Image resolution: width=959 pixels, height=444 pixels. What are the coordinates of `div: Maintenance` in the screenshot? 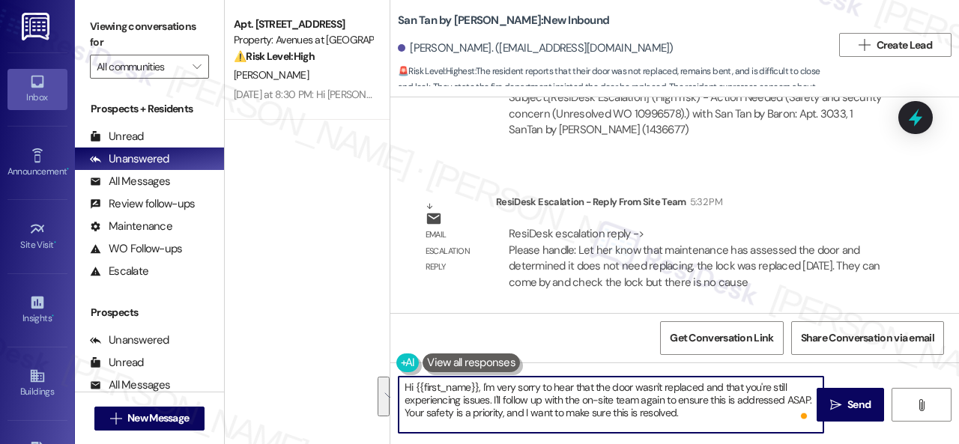 It's located at (131, 226).